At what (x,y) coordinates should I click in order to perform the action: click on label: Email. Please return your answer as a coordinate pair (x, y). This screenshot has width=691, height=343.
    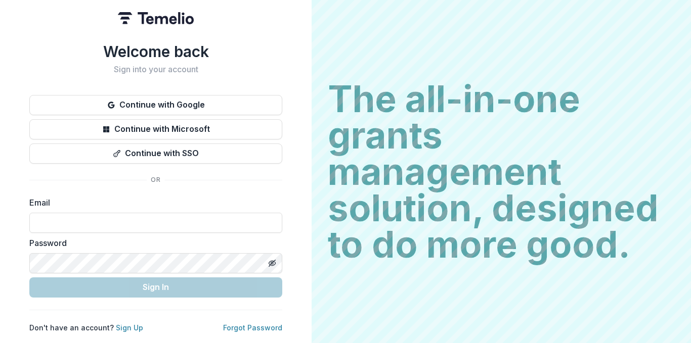
    Looking at the image, I should click on (153, 203).